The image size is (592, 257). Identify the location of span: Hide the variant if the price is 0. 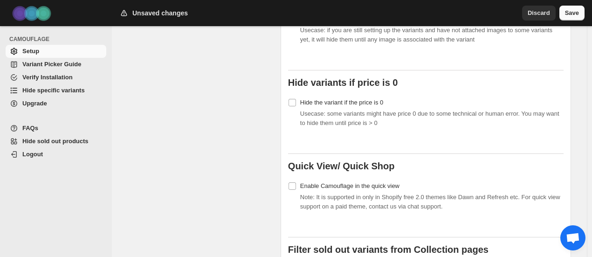
(342, 102).